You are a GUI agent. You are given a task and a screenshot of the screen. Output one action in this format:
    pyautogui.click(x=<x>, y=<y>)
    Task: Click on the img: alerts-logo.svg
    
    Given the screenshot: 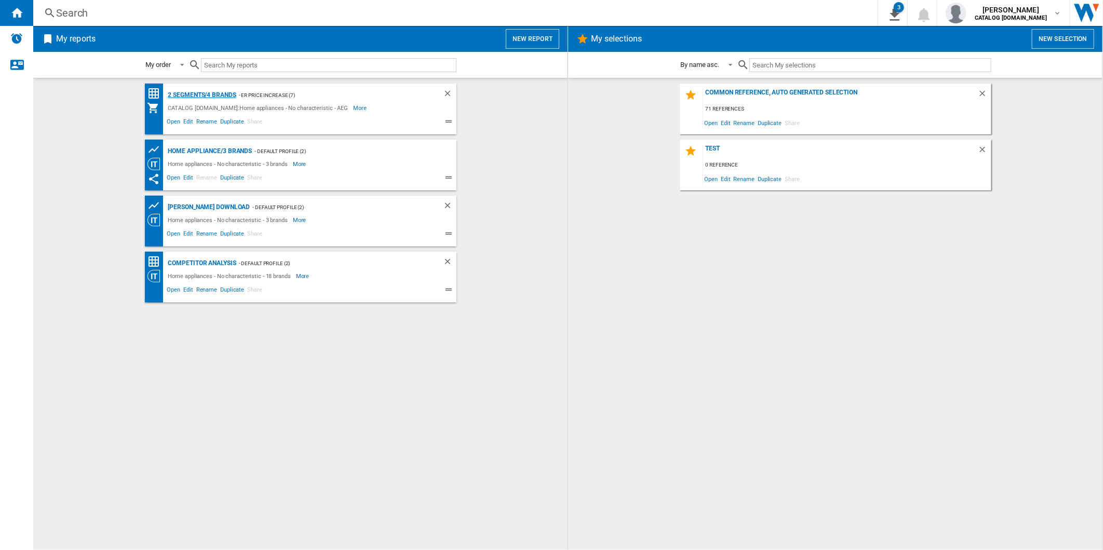 What is the action you would take?
    pyautogui.click(x=17, y=38)
    